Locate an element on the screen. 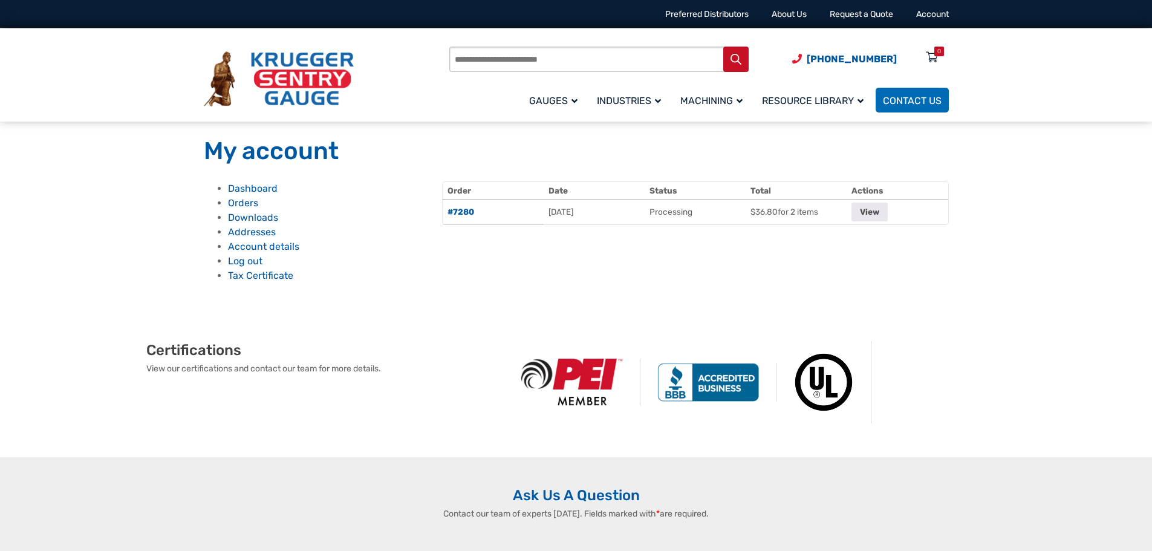  h2: Certifications is located at coordinates (325, 350).